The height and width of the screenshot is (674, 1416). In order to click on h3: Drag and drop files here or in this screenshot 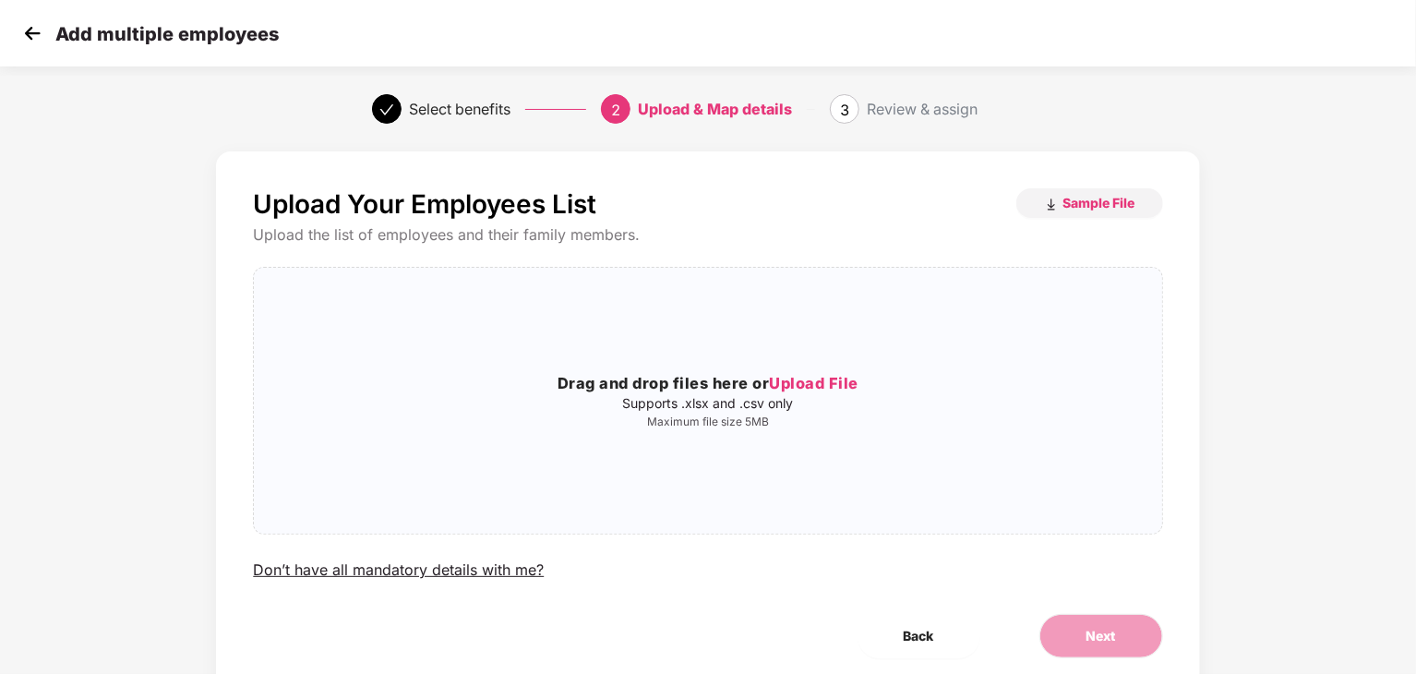, I will do `click(707, 384)`.